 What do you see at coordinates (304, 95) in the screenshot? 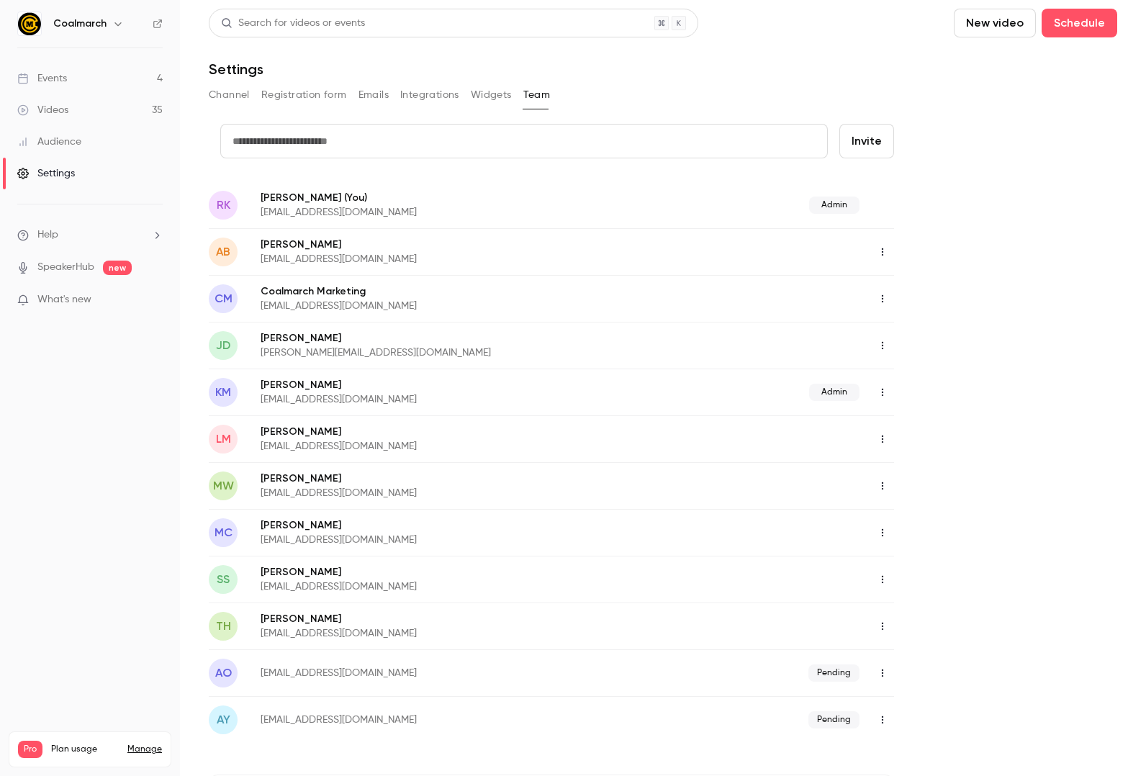
I see `button: Registration form` at bounding box center [304, 95].